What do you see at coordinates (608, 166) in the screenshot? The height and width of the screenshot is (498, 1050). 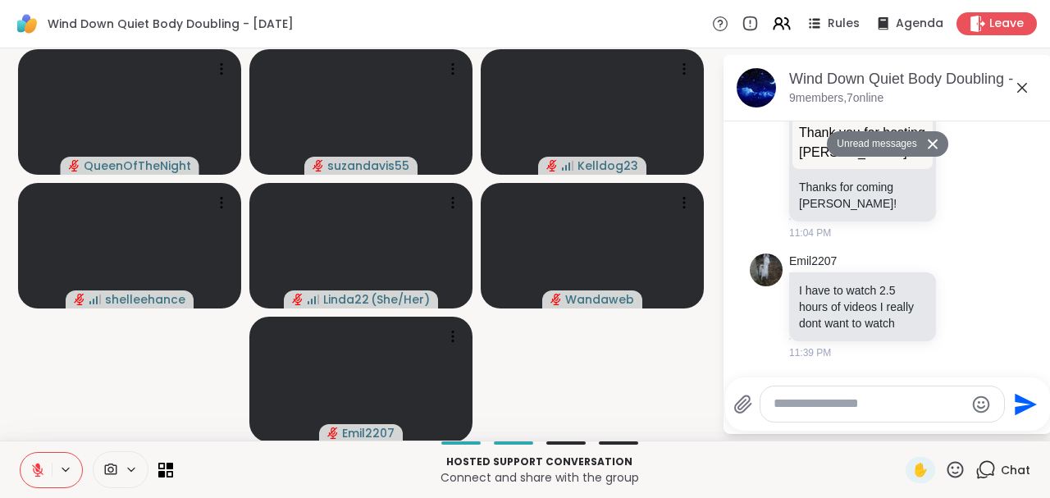 I see `span: Kelldog23` at bounding box center [608, 166].